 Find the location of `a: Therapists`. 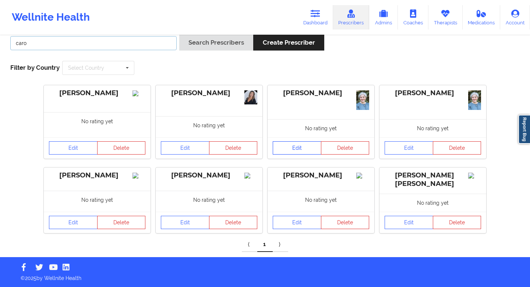

a: Therapists is located at coordinates (446, 17).